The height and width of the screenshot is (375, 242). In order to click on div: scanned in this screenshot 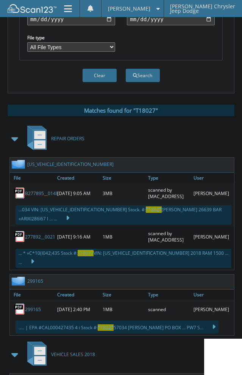, I will do `click(169, 309)`.